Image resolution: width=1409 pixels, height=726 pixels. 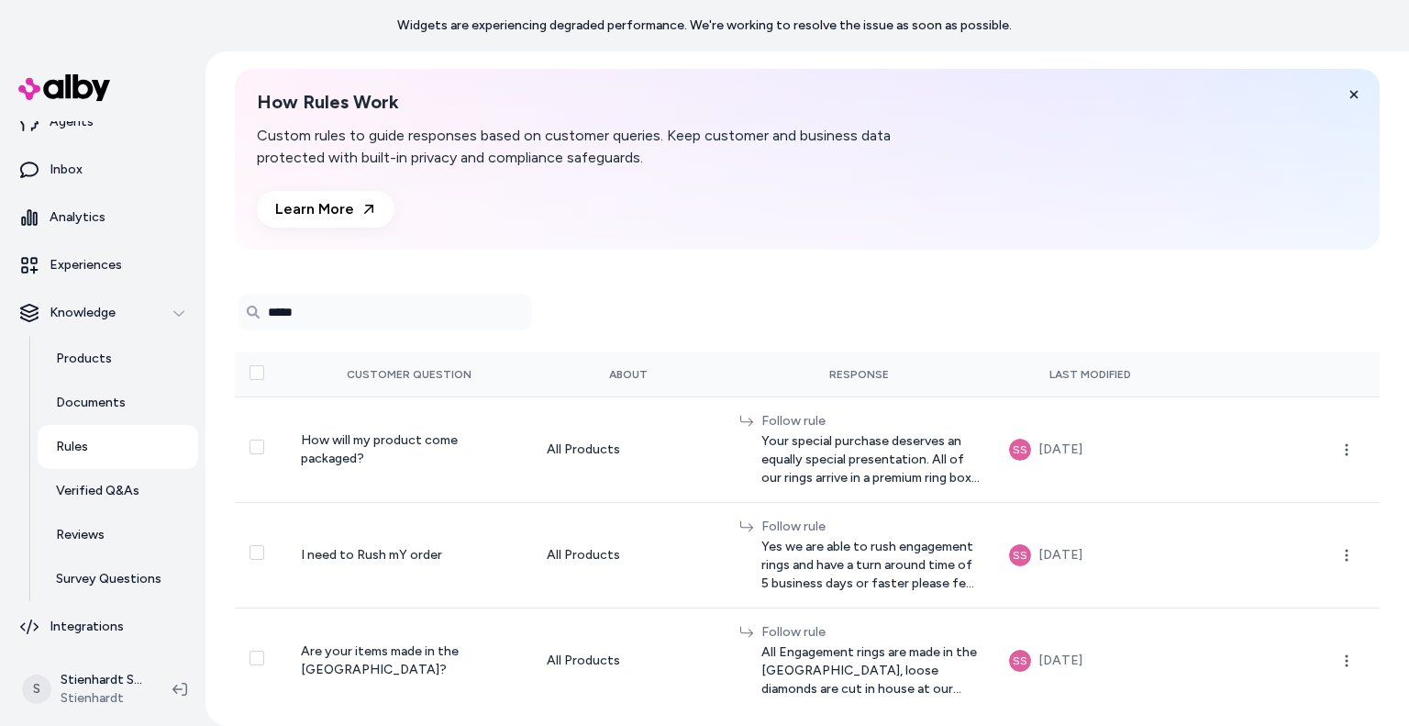 What do you see at coordinates (117, 359) in the screenshot?
I see `a: Products` at bounding box center [117, 359].